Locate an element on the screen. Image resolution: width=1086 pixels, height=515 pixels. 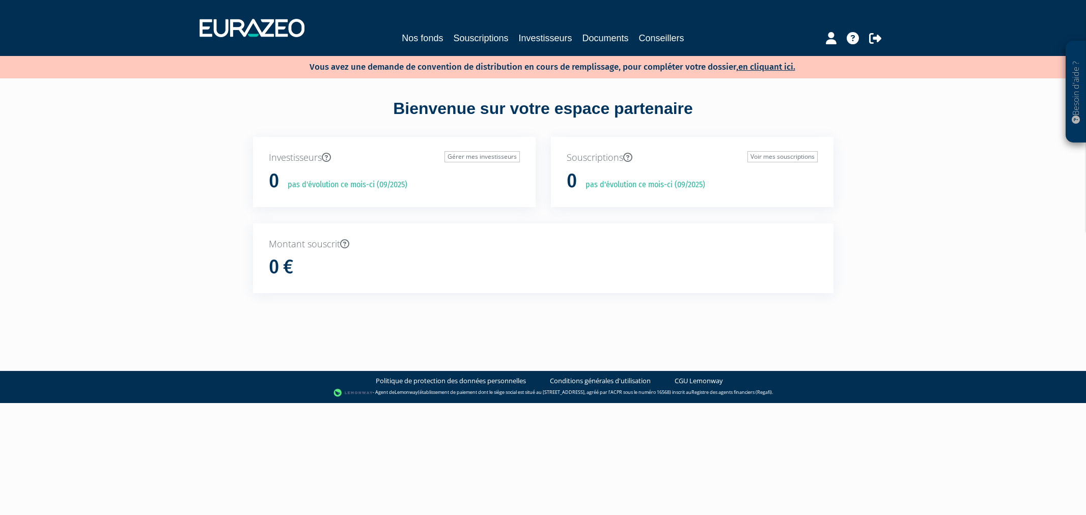
a: Politique de protection des données personnelles is located at coordinates (450, 381).